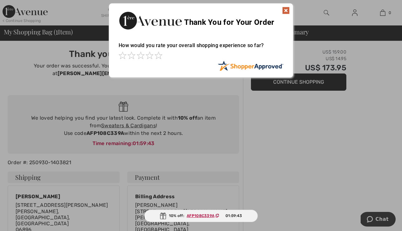 The height and width of the screenshot is (231, 402). I want to click on span: Thank You for Your Order, so click(229, 22).